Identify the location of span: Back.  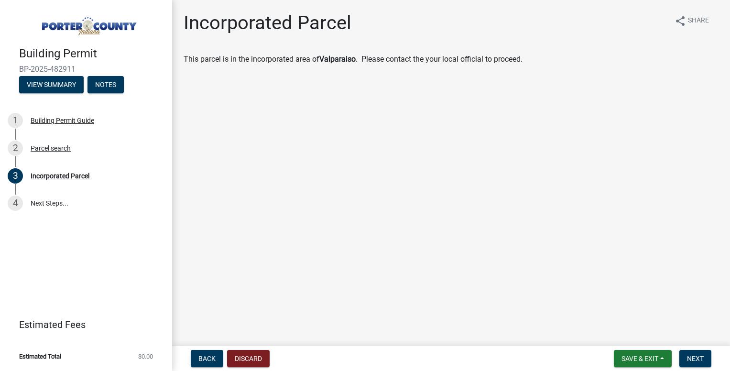
(207, 359).